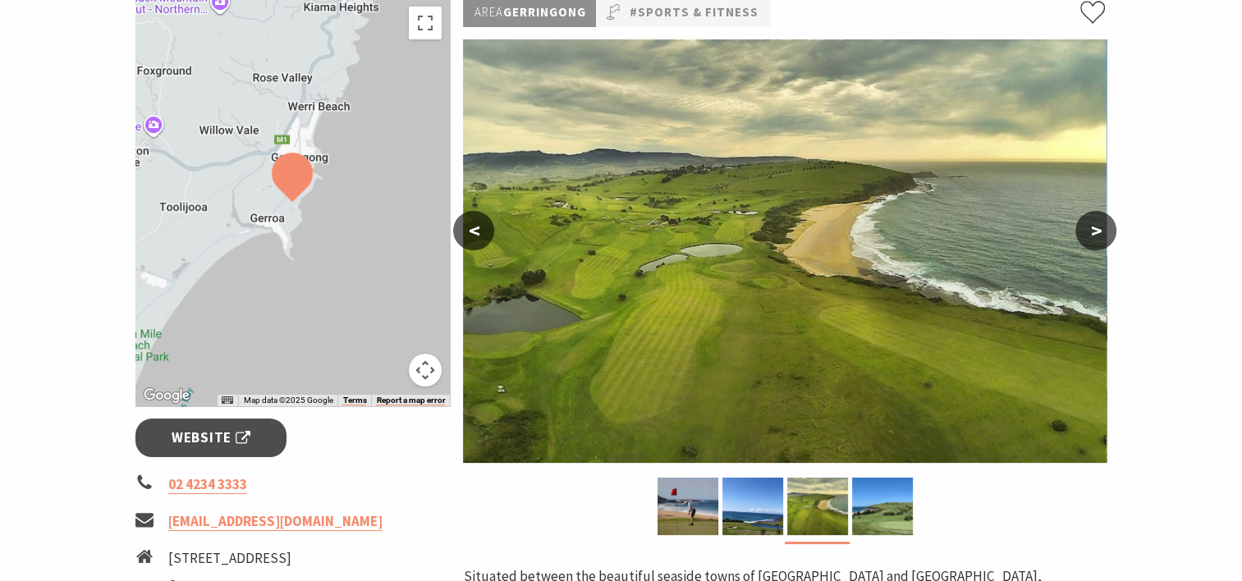 The height and width of the screenshot is (581, 1242). What do you see at coordinates (411, 401) in the screenshot?
I see `a: Report a map error` at bounding box center [411, 401].